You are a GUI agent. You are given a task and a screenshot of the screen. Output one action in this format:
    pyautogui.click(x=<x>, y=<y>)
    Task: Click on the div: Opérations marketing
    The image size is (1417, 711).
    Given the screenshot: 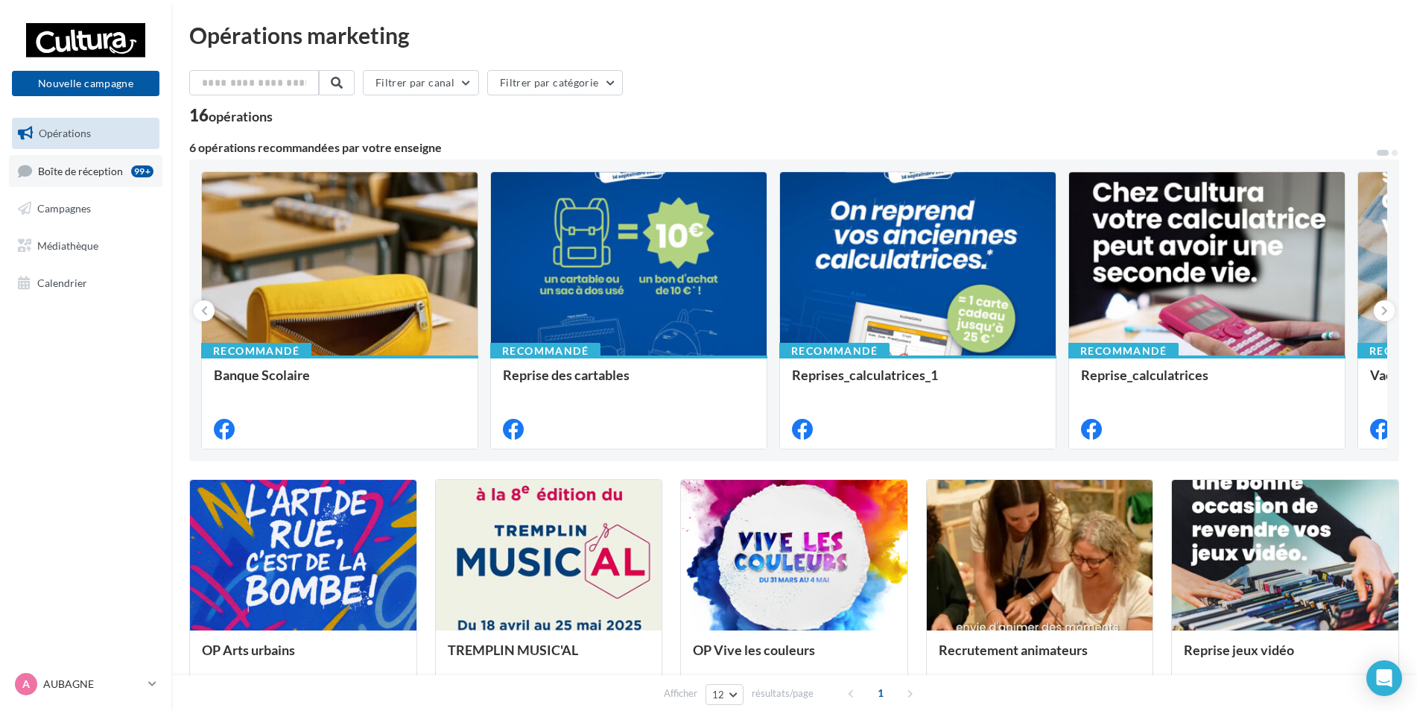 What is the action you would take?
    pyautogui.click(x=794, y=35)
    